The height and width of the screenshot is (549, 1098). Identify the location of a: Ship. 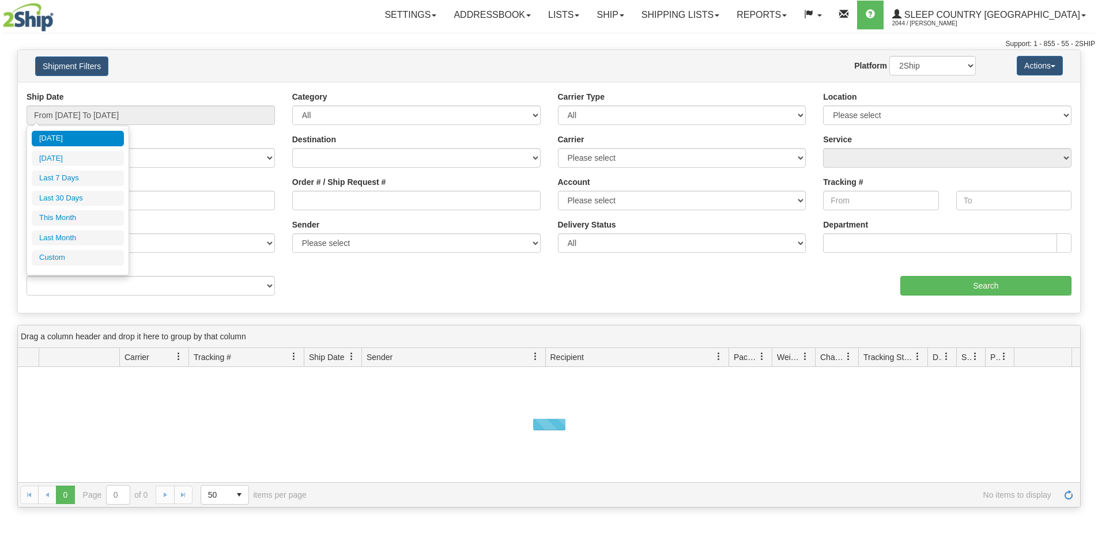
(610, 15).